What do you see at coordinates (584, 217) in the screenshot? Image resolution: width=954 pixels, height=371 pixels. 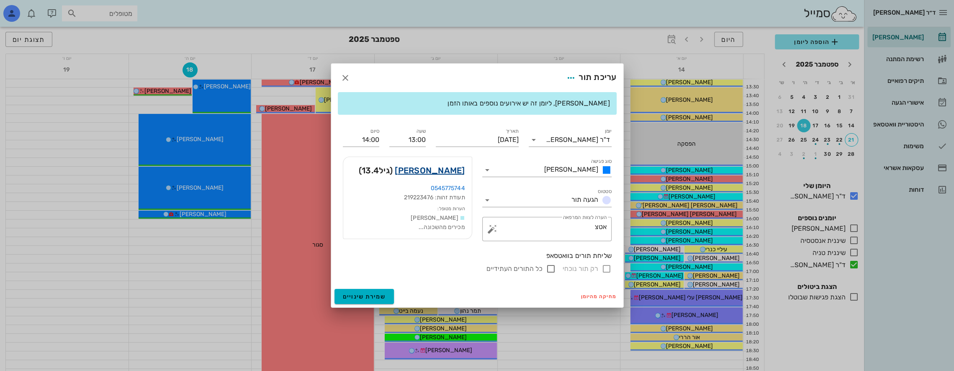 I see `label: הערה לצוות המרפאה` at bounding box center [584, 217].